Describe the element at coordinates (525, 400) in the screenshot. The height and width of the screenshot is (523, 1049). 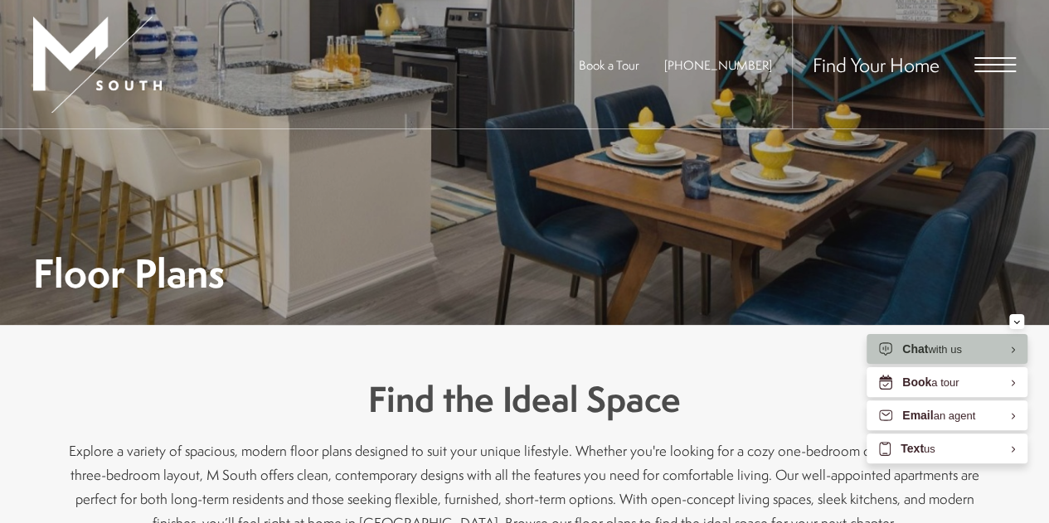
I see `h3: Find the Ideal Space` at that location.